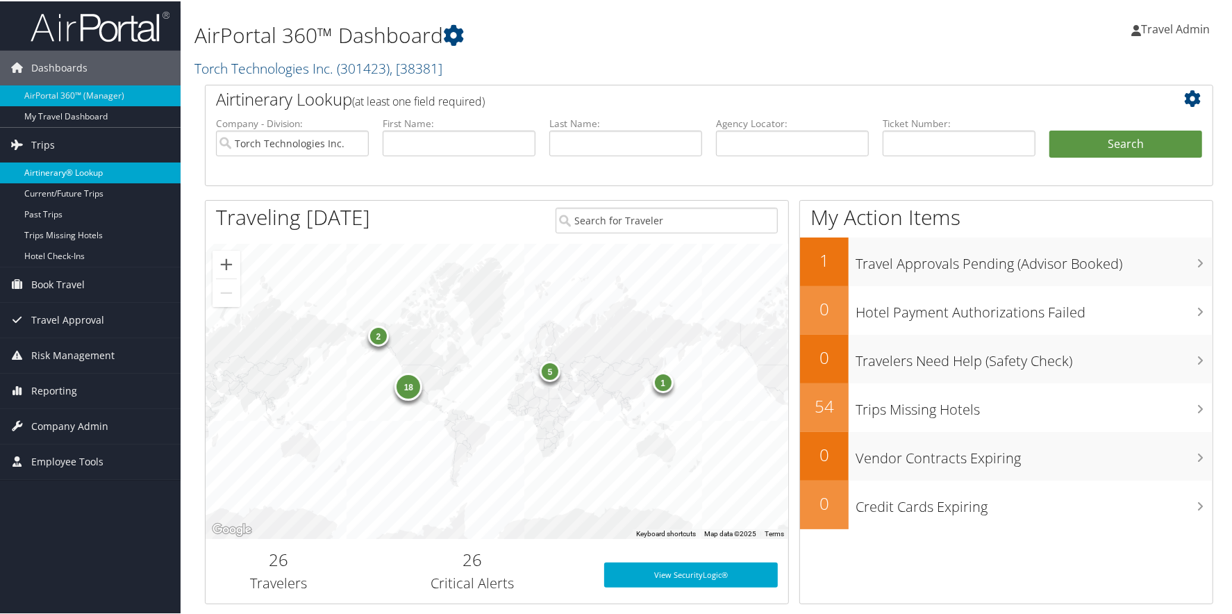 The image size is (1232, 614). I want to click on div: 5, so click(550, 370).